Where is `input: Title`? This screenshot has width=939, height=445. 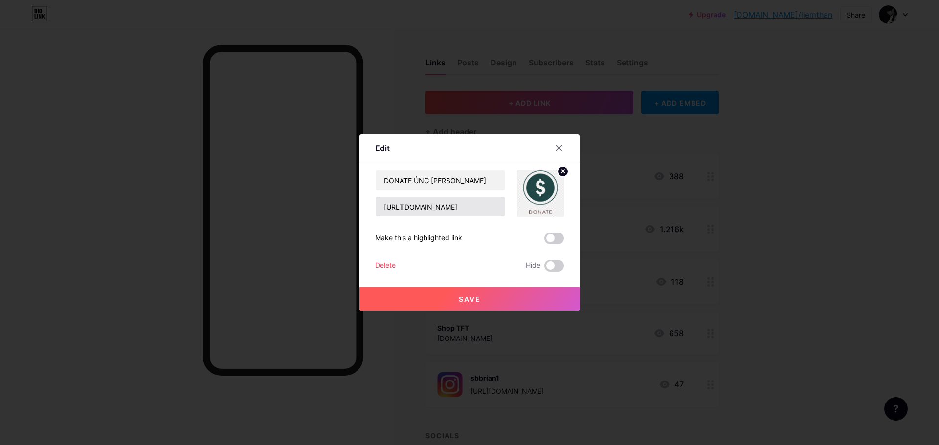 input: Title is located at coordinates (440, 180).